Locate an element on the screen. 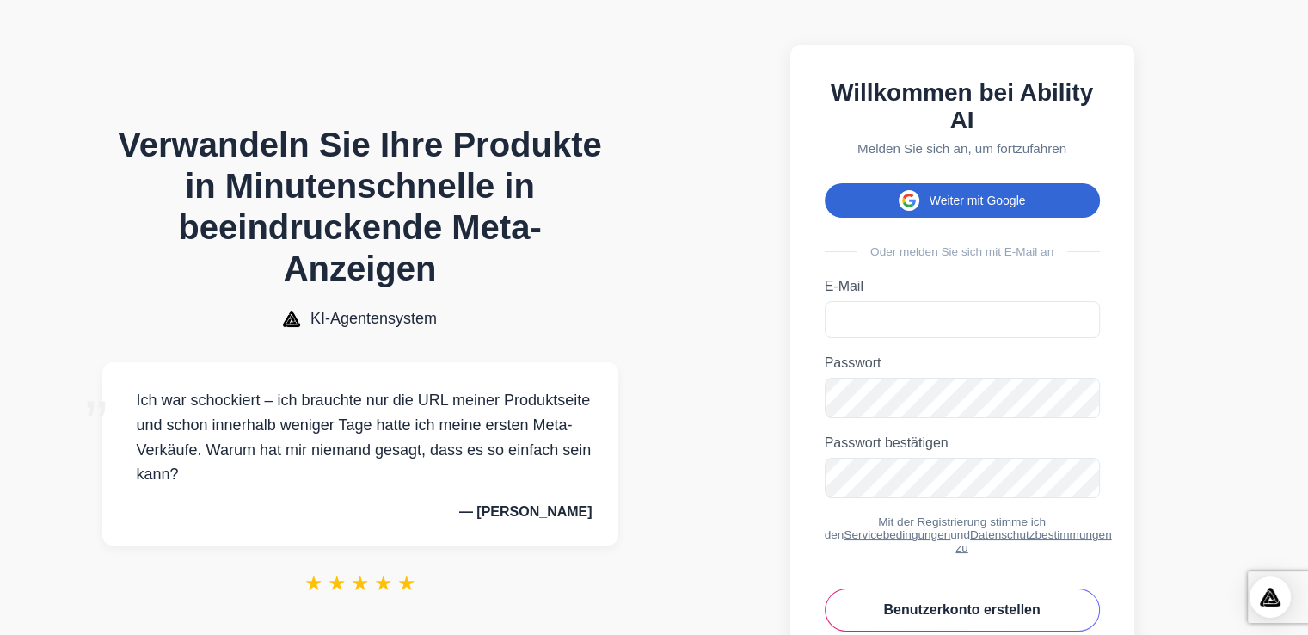  font: E-Mail is located at coordinates (843, 285).